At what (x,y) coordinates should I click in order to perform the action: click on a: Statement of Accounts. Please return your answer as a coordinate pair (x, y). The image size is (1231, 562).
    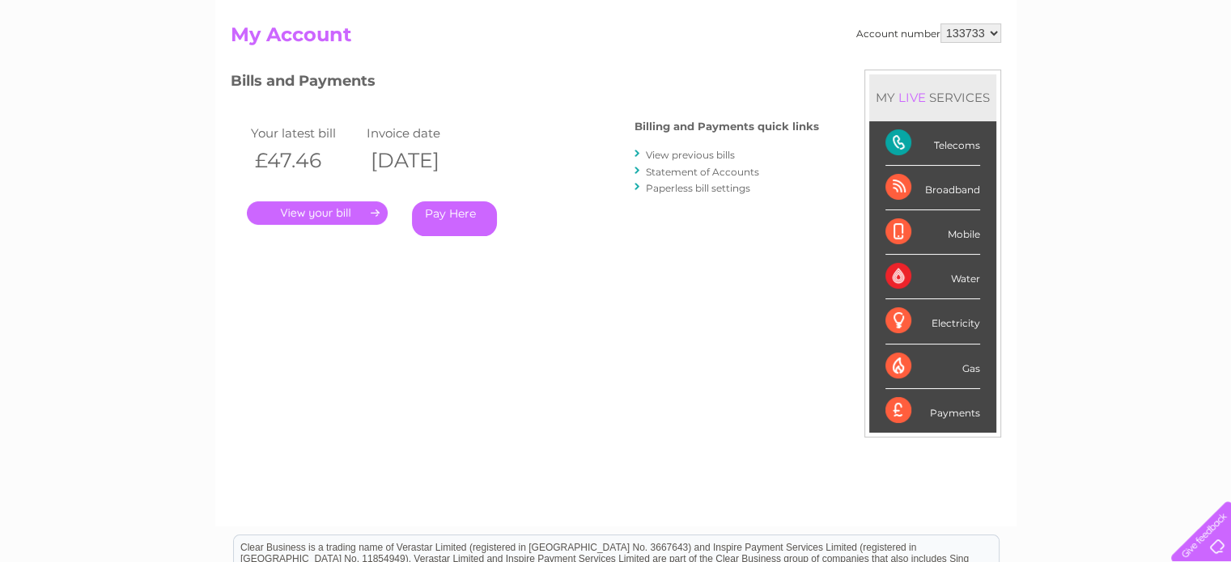
    Looking at the image, I should click on (702, 172).